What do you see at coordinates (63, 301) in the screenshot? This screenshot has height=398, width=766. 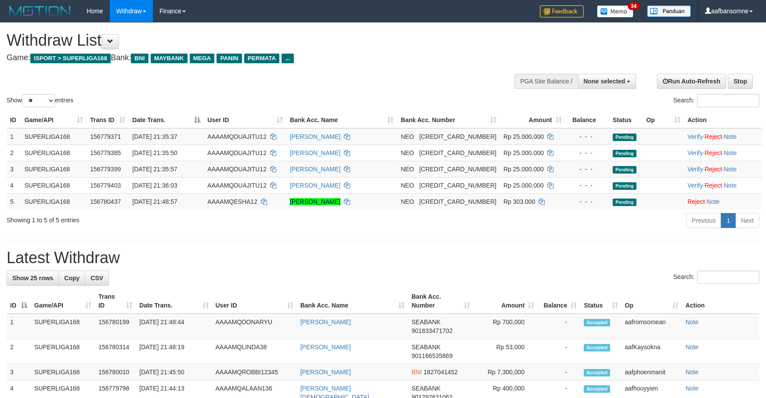 I see `th: Game/API: activate to sort column ascending` at bounding box center [63, 301].